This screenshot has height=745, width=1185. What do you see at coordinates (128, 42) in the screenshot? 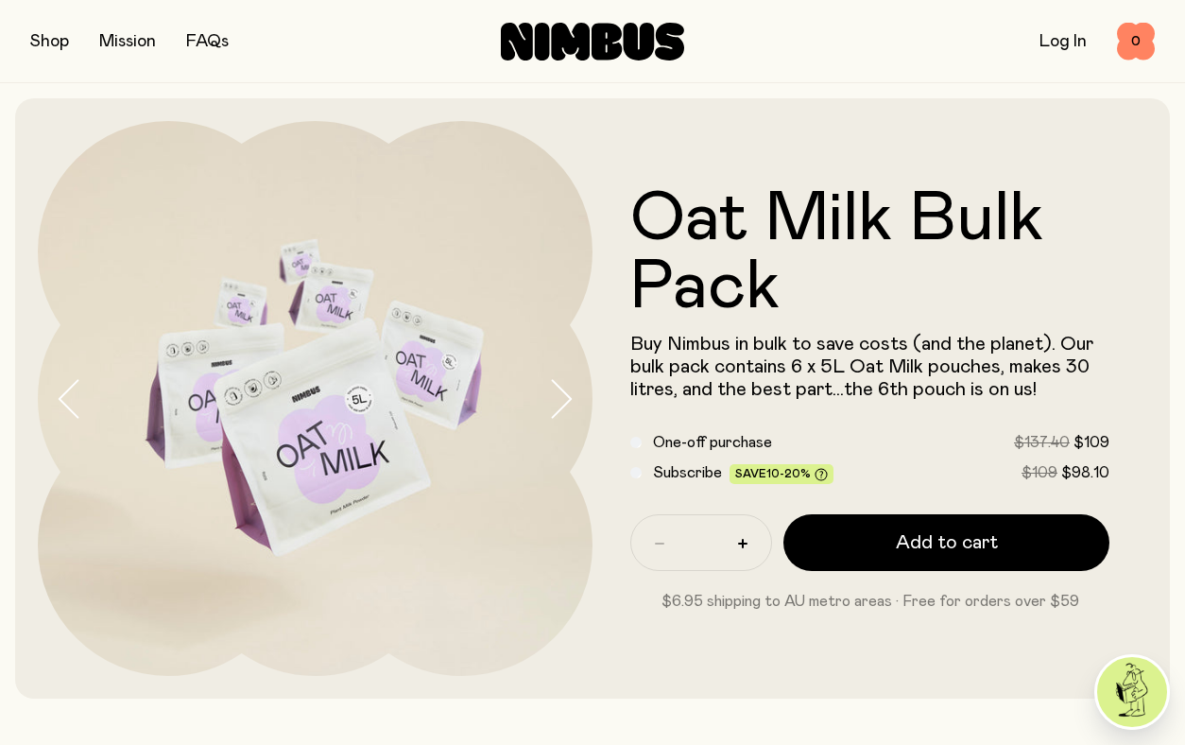
I see `a: Mission` at bounding box center [128, 42].